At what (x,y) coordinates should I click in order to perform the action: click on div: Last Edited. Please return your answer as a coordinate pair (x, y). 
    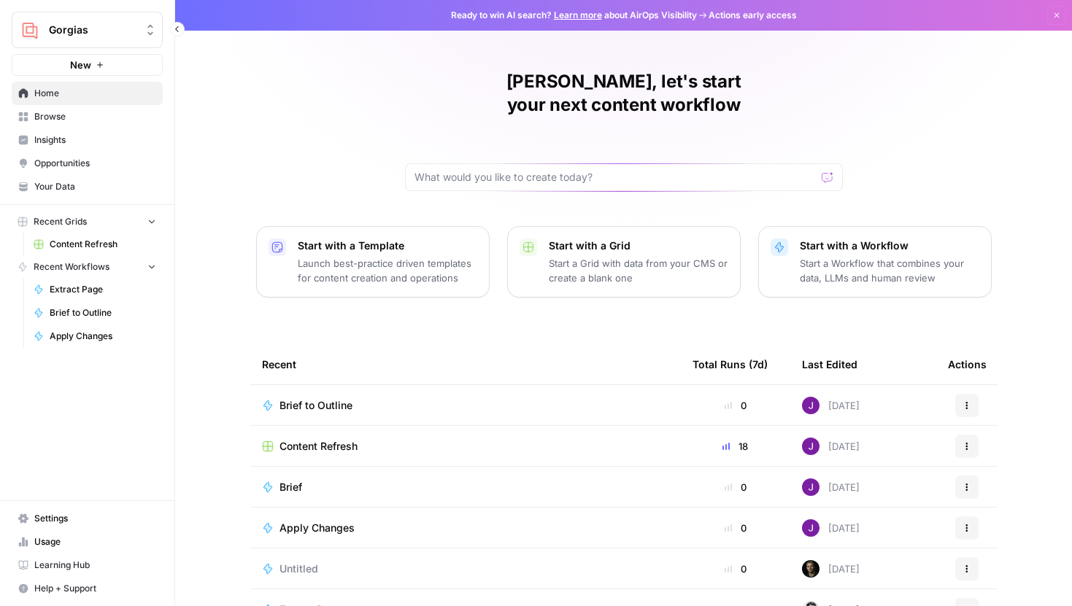
    Looking at the image, I should click on (830, 364).